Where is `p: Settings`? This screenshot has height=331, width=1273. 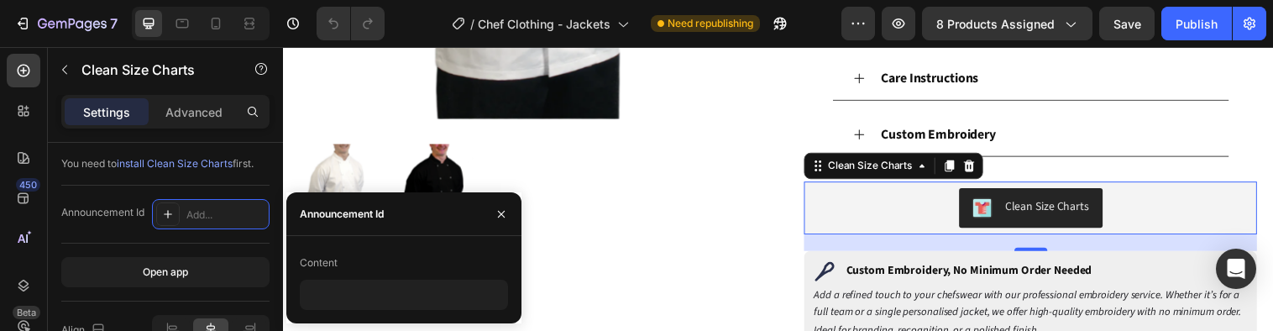
p: Settings is located at coordinates (107, 112).